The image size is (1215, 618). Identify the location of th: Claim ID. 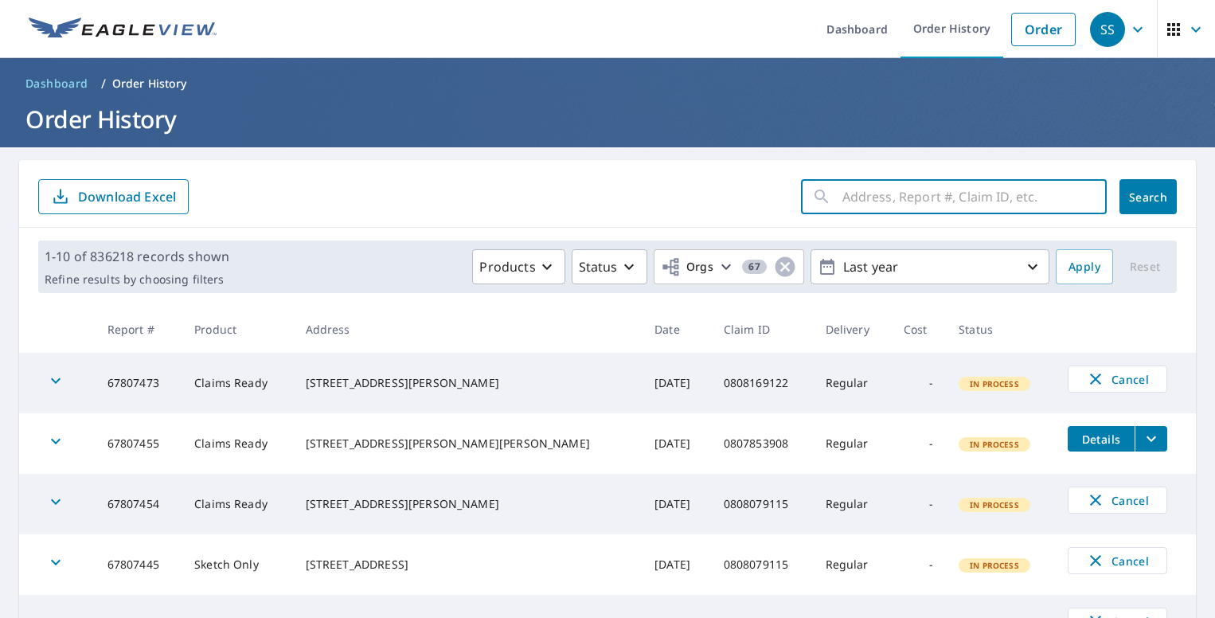
(762, 329).